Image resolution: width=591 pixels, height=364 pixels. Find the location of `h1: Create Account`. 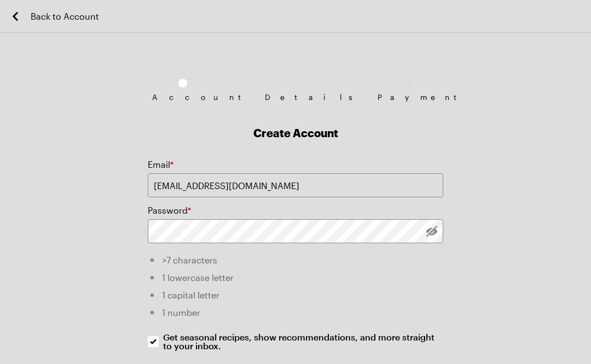

h1: Create Account is located at coordinates (295, 133).